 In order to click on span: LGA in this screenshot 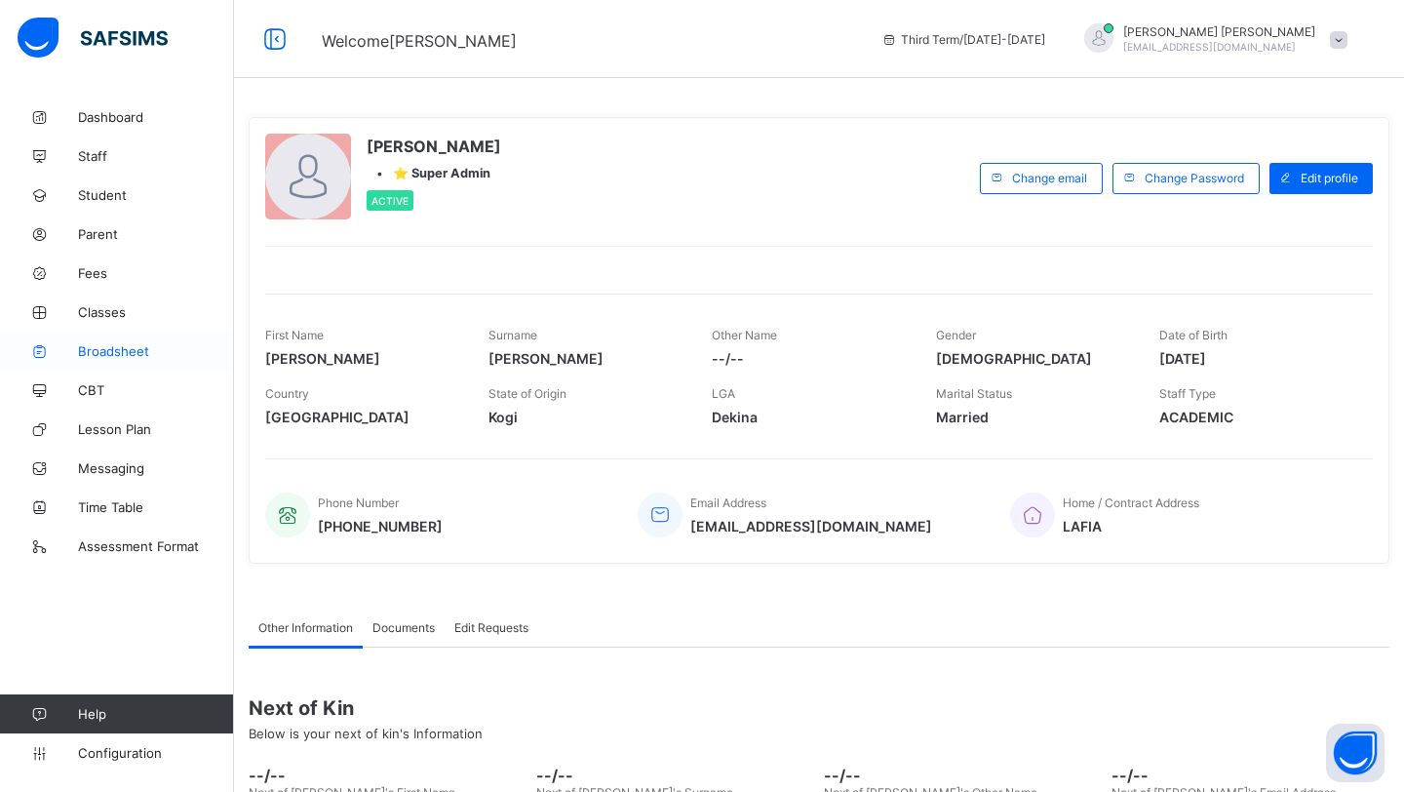, I will do `click(723, 393)`.